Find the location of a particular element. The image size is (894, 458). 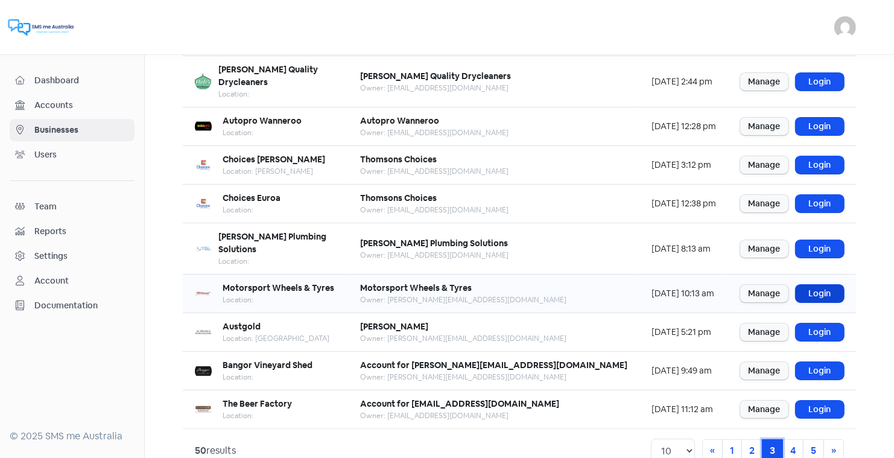

img: User is located at coordinates (845, 27).